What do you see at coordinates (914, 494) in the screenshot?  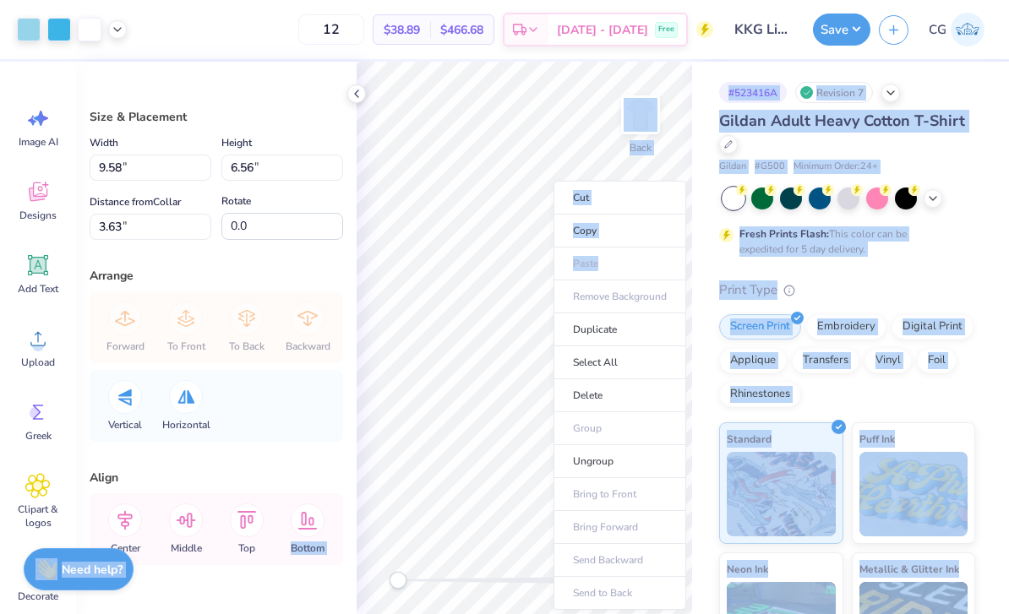 I see `img: Puff Ink` at bounding box center [914, 494].